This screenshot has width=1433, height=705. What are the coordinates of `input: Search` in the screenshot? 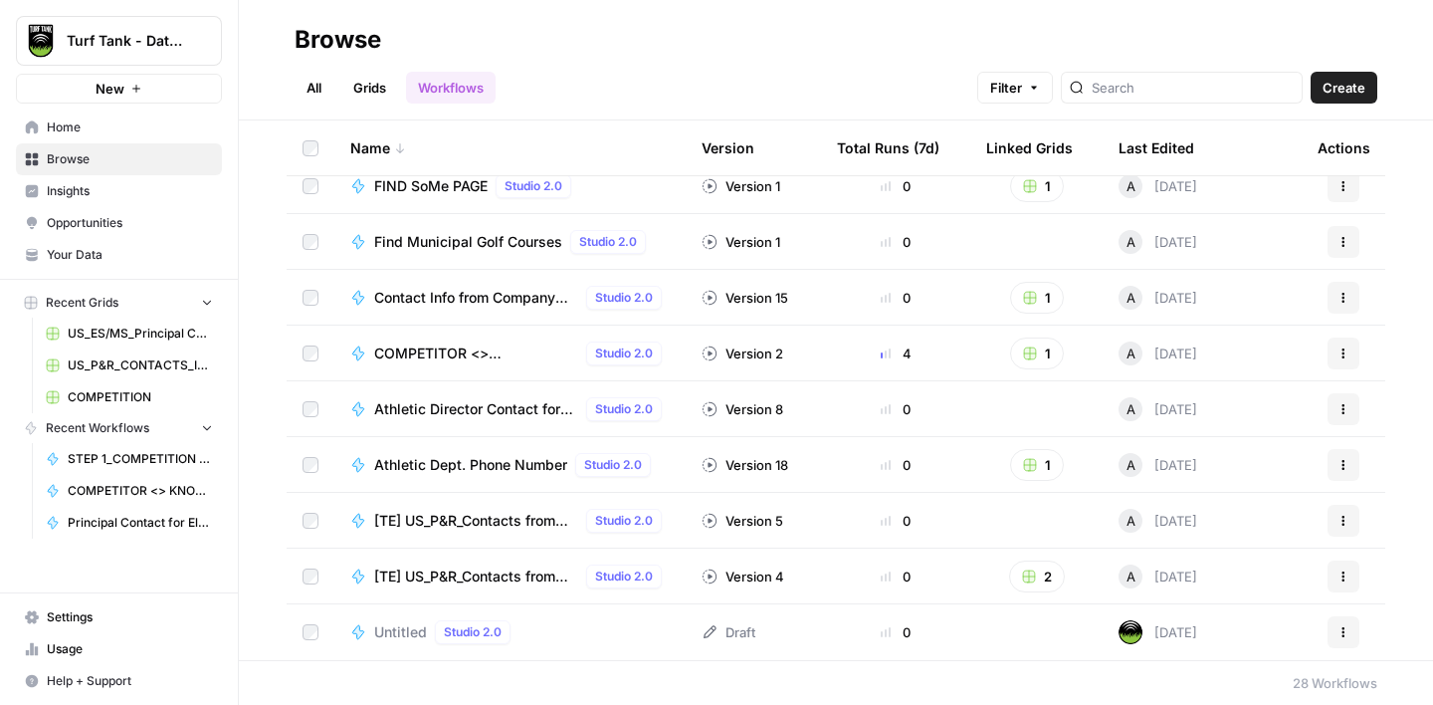 It's located at (1192, 88).